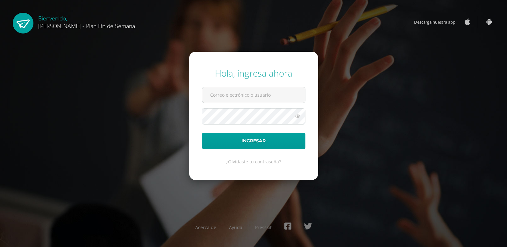 The image size is (507, 247). Describe the element at coordinates (87, 21) in the screenshot. I see `div: Bienvenido,` at that location.